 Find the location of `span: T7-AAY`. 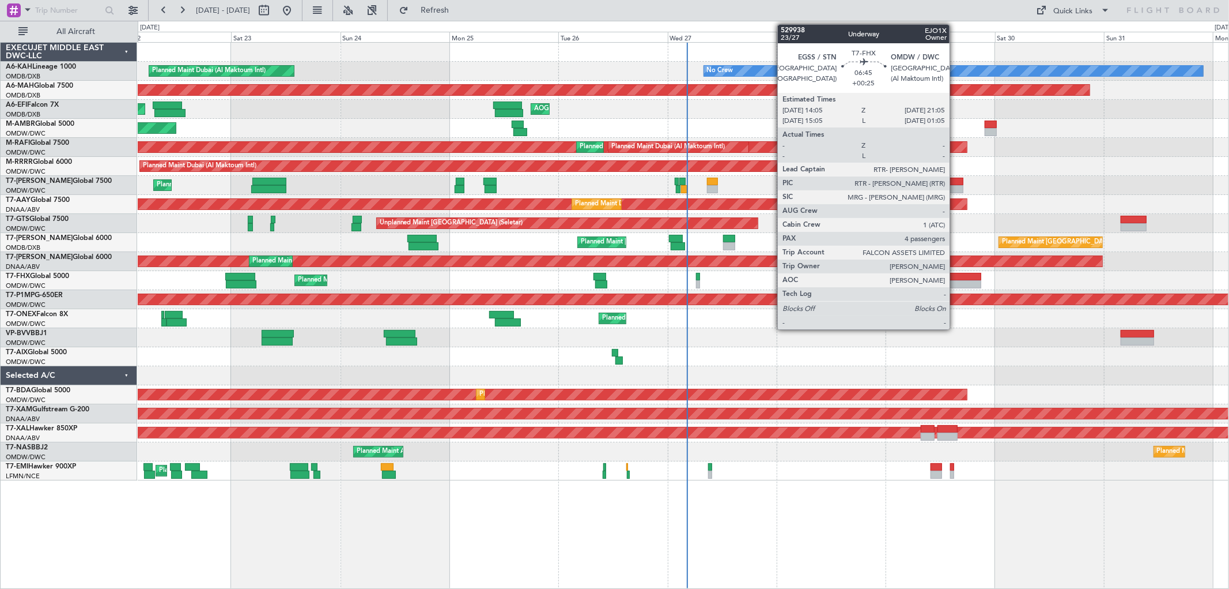

span: T7-AAY is located at coordinates (18, 200).